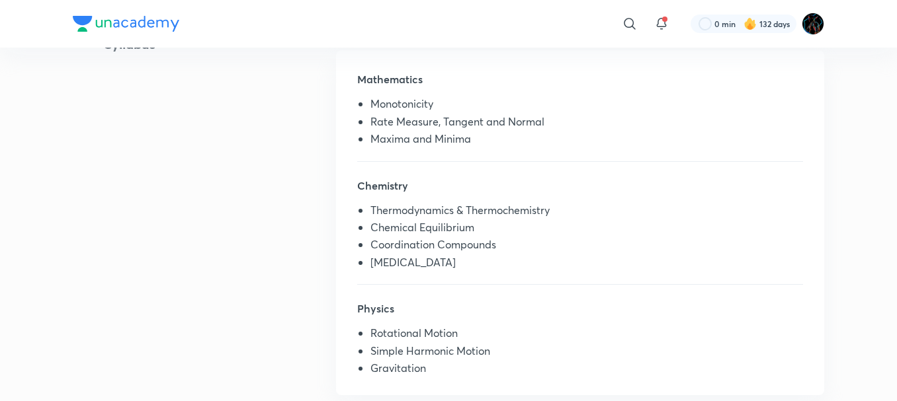  Describe the element at coordinates (587, 247) in the screenshot. I see `li: Coordination Compounds` at that location.